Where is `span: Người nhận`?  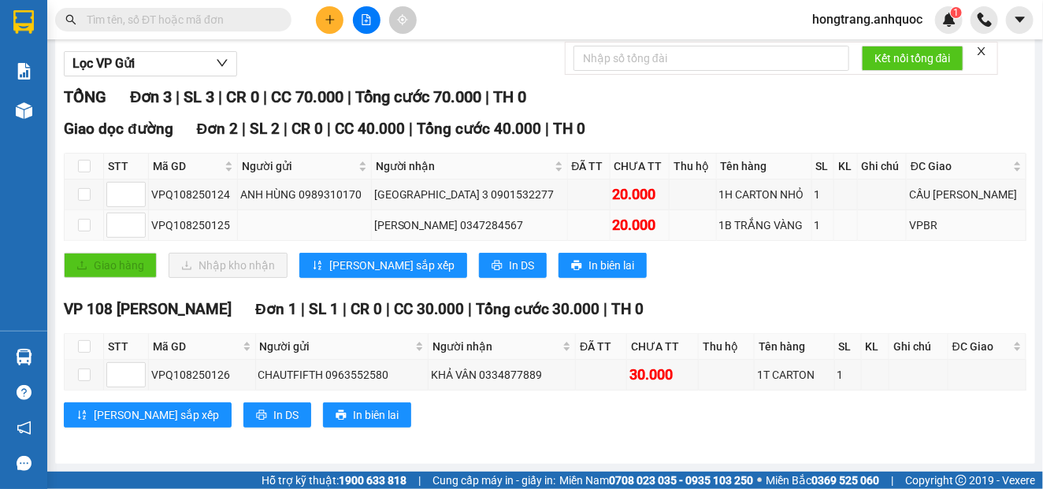 span: Người nhận is located at coordinates (496, 347).